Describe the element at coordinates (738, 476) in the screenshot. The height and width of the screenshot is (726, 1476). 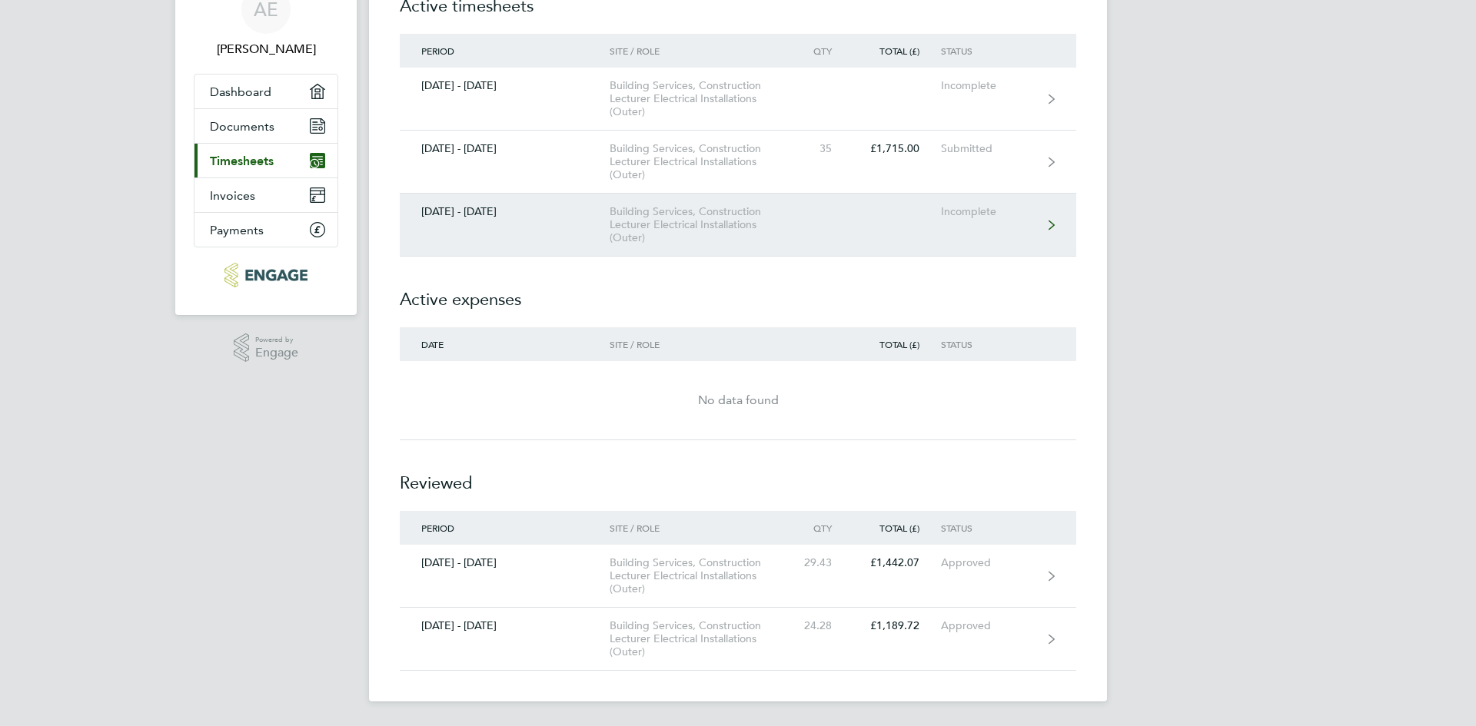
I see `h2: Reviewed` at that location.